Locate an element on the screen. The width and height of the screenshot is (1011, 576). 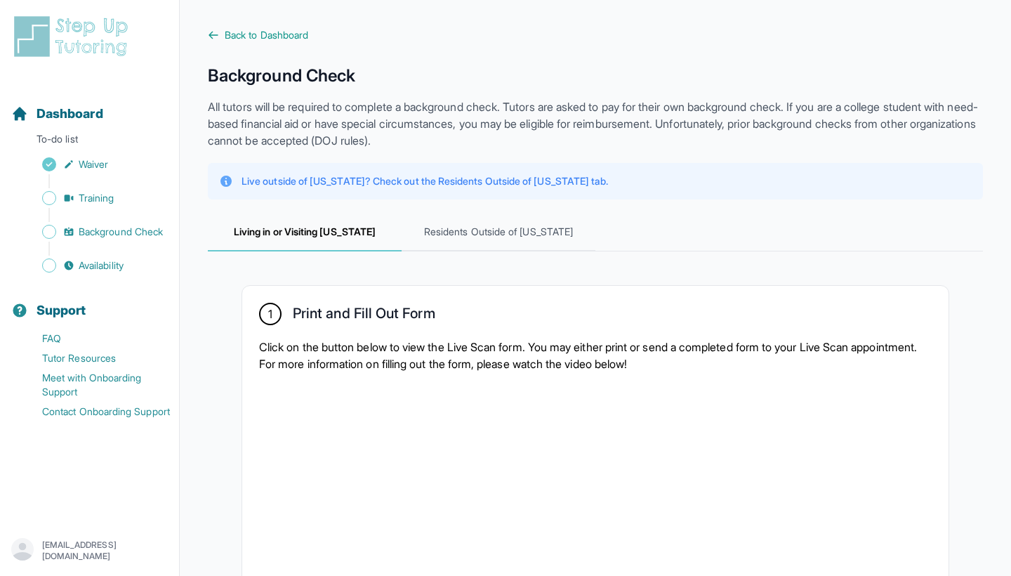
button: Support is located at coordinates (89, 302).